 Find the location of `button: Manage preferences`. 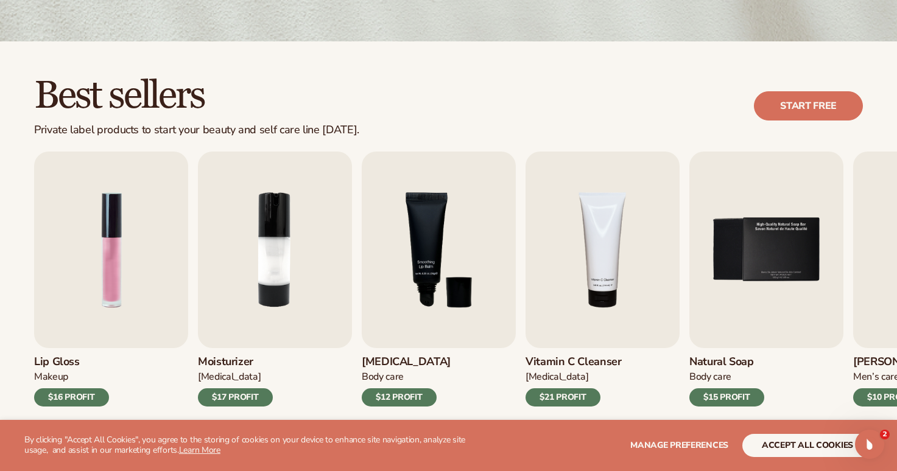

button: Manage preferences is located at coordinates (679, 446).